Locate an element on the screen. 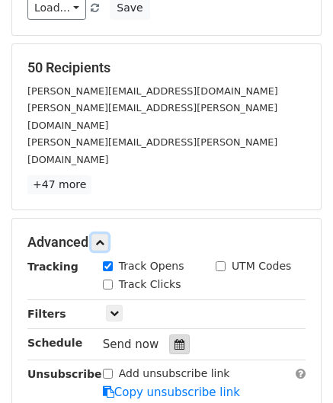 The image size is (333, 403). strong: Schedule is located at coordinates (55, 342).